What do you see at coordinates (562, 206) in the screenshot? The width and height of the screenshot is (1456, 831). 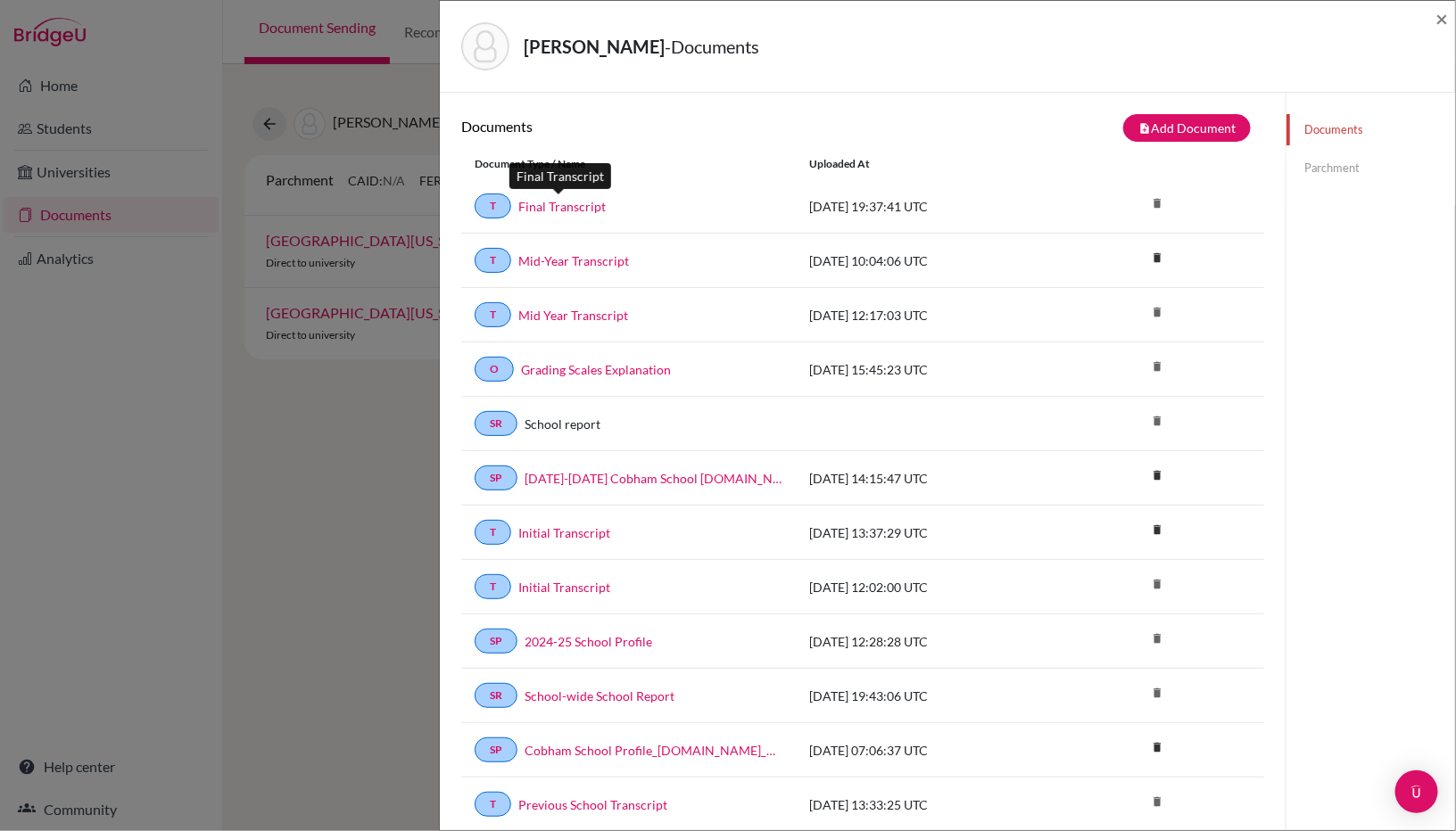 I see `a: Final Transcript` at bounding box center [562, 206].